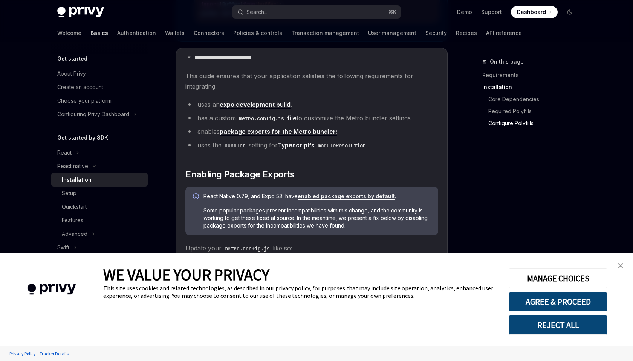 The height and width of the screenshot is (361, 633). Describe the element at coordinates (80, 87) in the screenshot. I see `div: Create an account` at that location.